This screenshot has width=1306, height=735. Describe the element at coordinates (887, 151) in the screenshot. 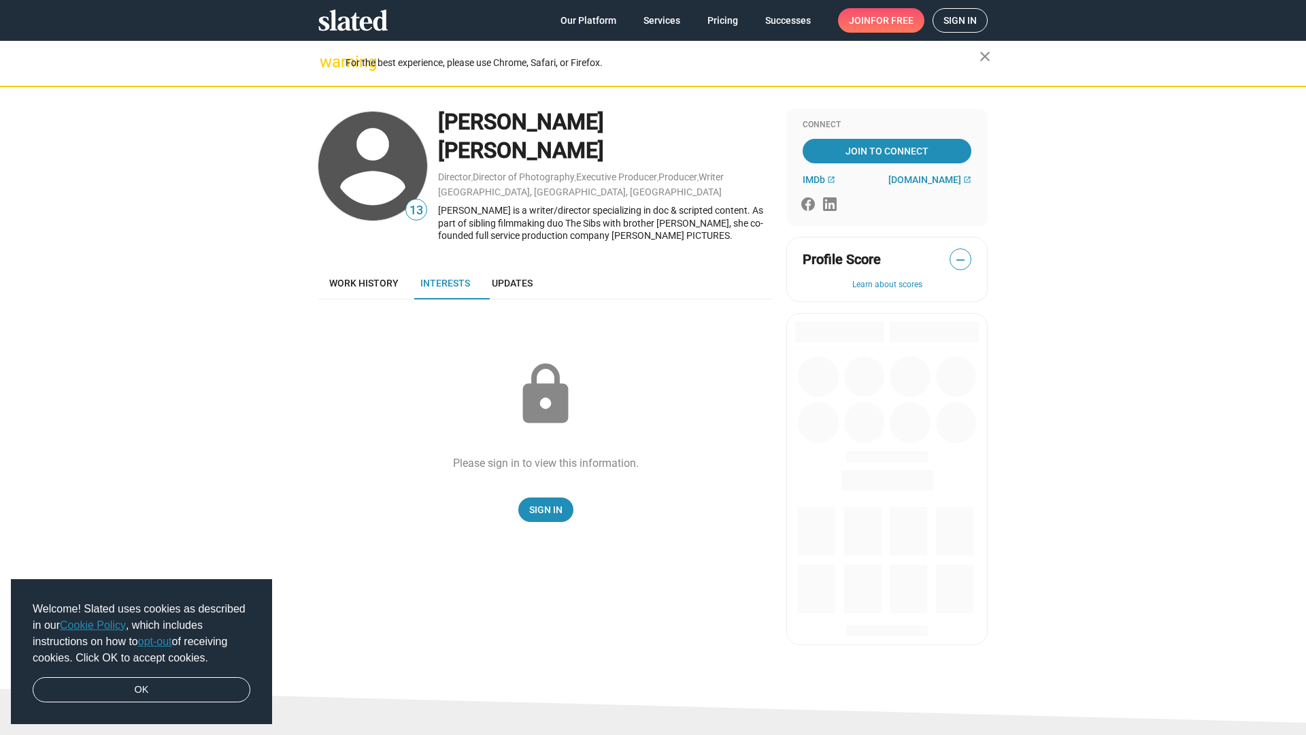

I see `a: Join To Connect` at that location.